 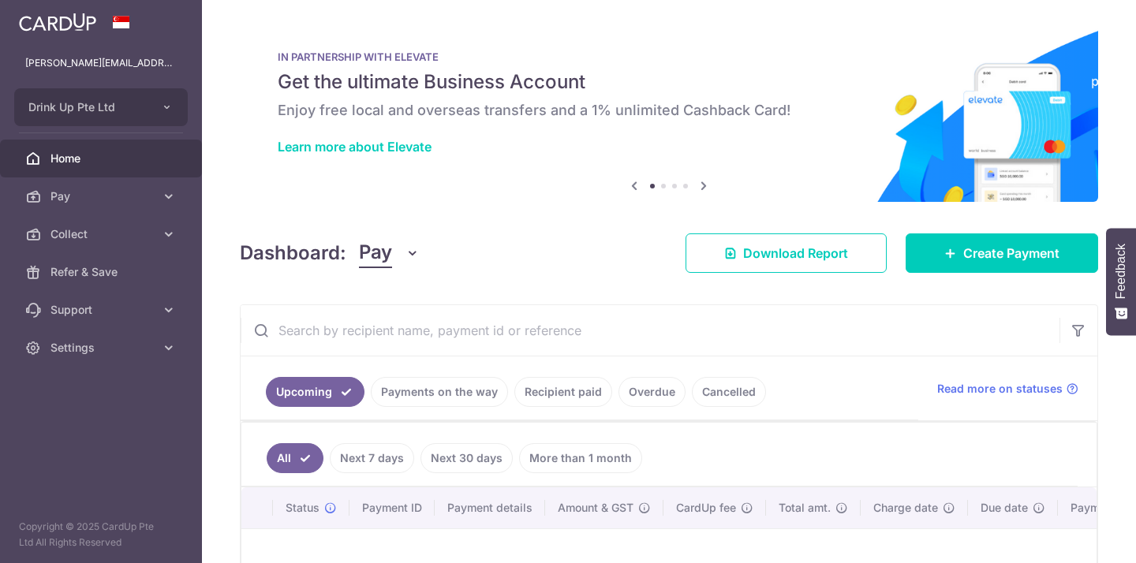 What do you see at coordinates (103, 348) in the screenshot?
I see `span: Settings` at bounding box center [103, 348].